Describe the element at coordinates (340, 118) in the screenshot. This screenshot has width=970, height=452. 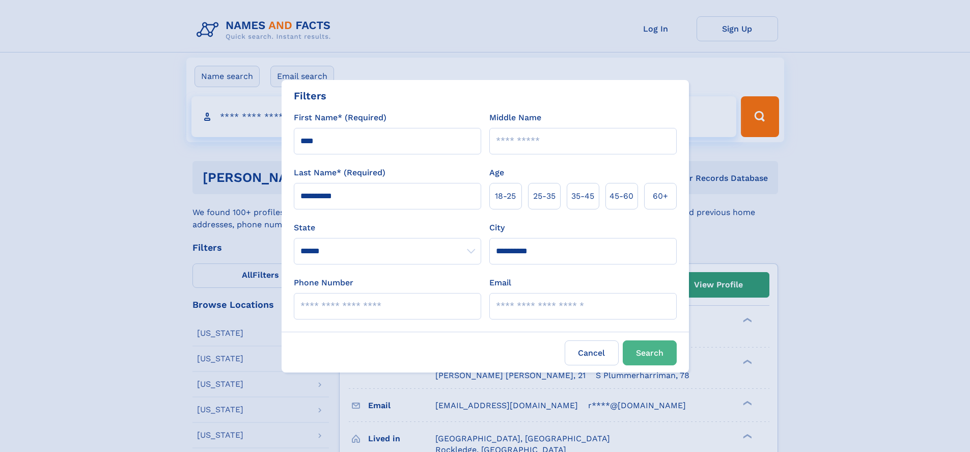
I see `label: First Name* (Required)` at that location.